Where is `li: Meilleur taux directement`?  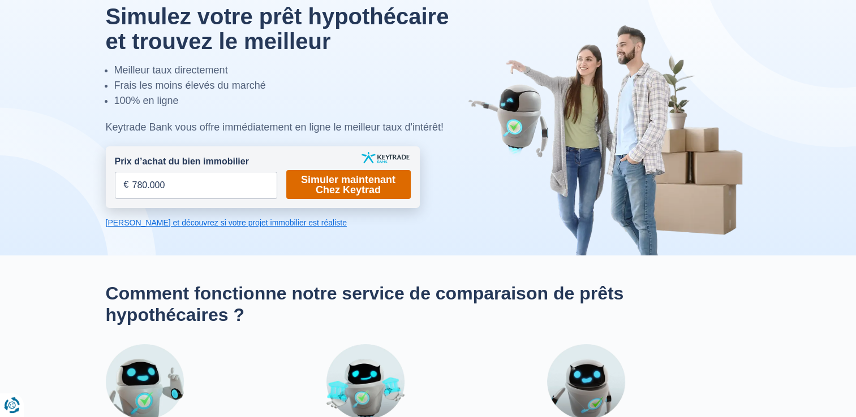 li: Meilleur taux directement is located at coordinates (295, 70).